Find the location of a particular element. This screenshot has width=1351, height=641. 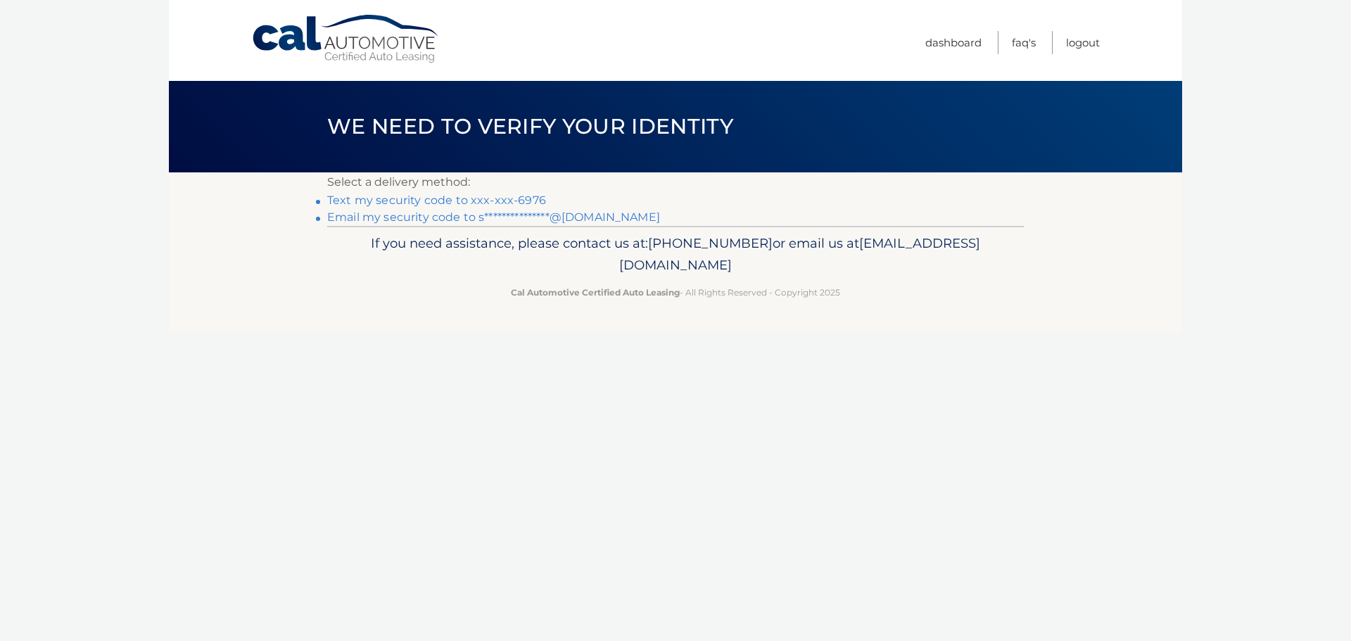

p: If you need assistance, please contact us at: or email us at is located at coordinates (675, 255).